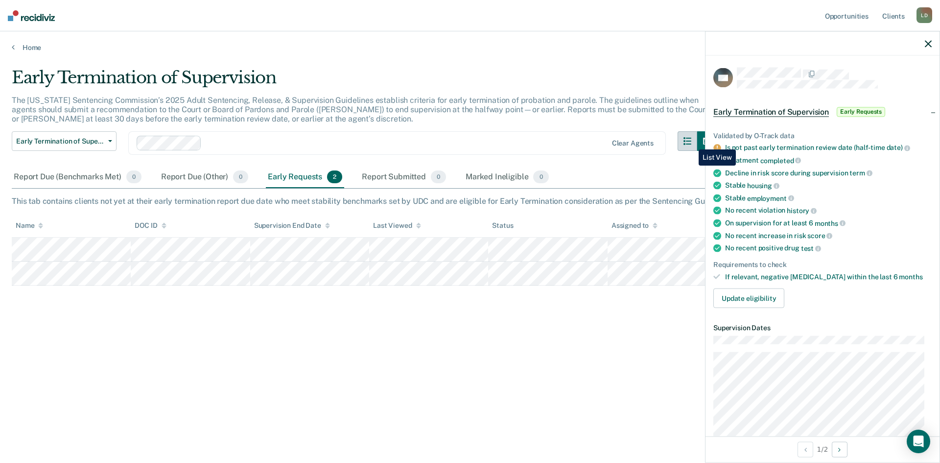 This screenshot has height=463, width=940. I want to click on button: Previous Opportunity, so click(805, 449).